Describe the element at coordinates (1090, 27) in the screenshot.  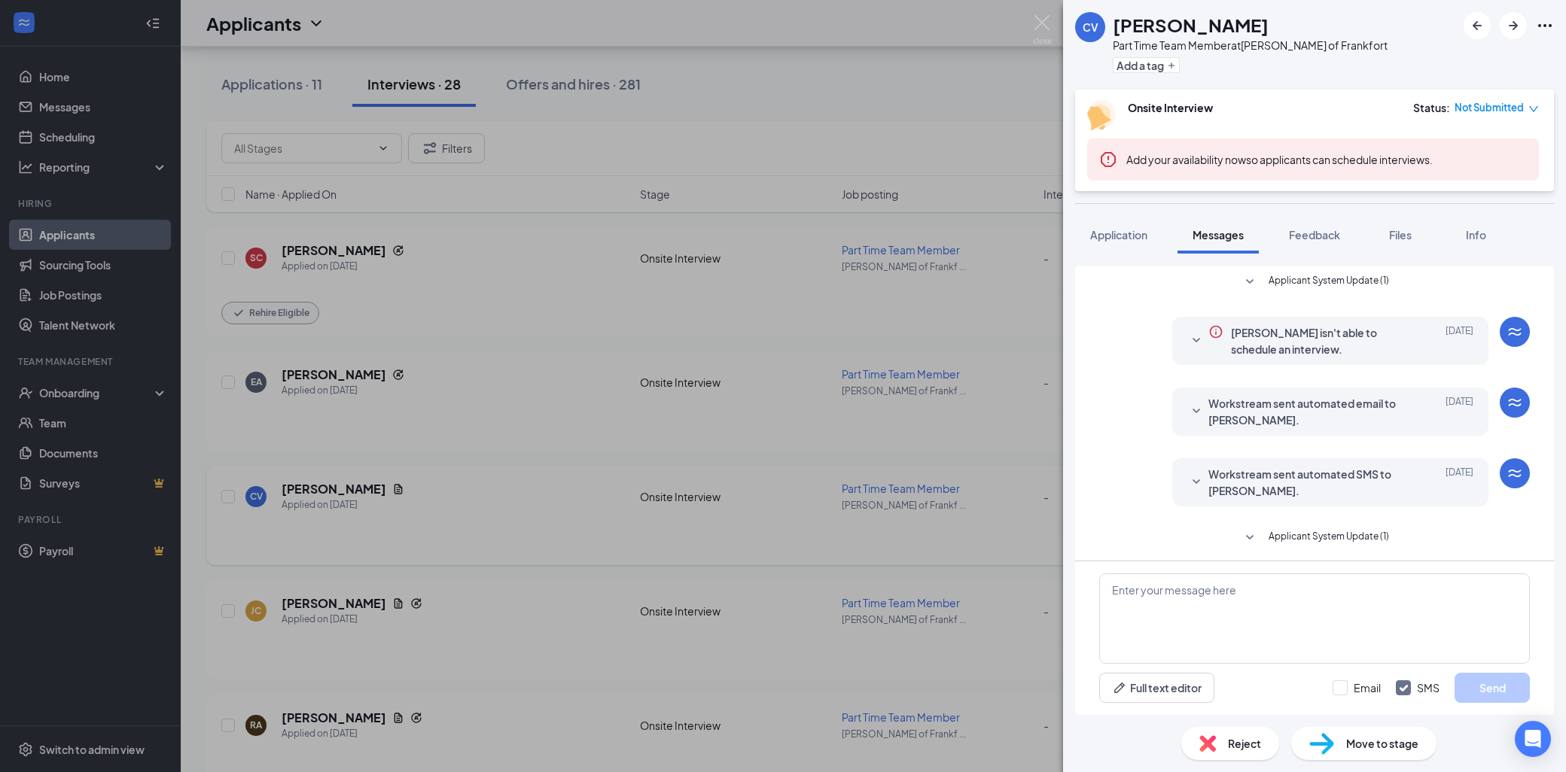
I see `div: CV` at that location.